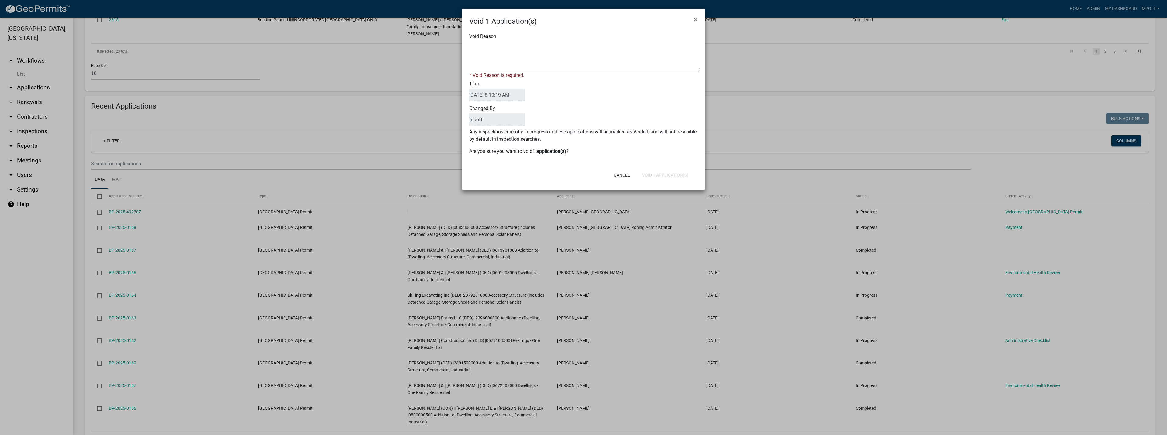 The width and height of the screenshot is (1167, 435). I want to click on b: 1 application(s), so click(549, 151).